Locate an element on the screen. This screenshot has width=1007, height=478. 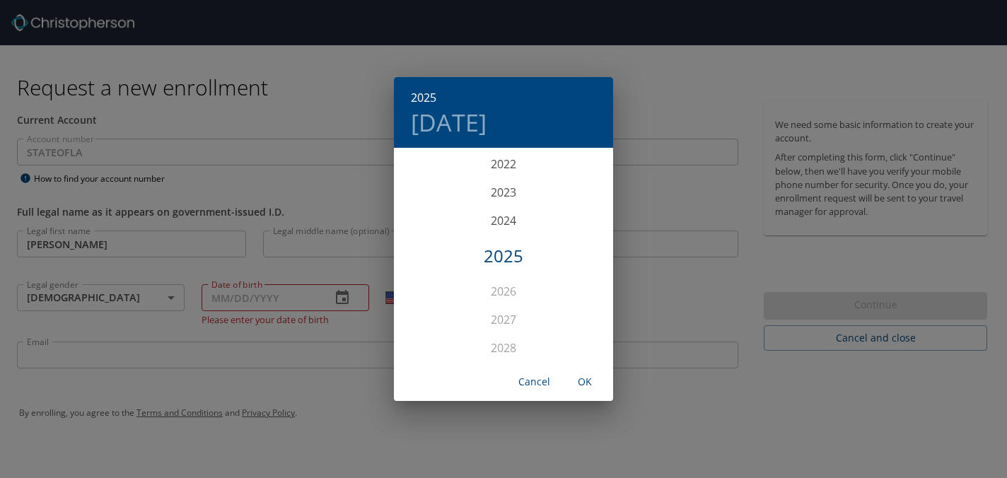
div: 2022 is located at coordinates (504, 164).